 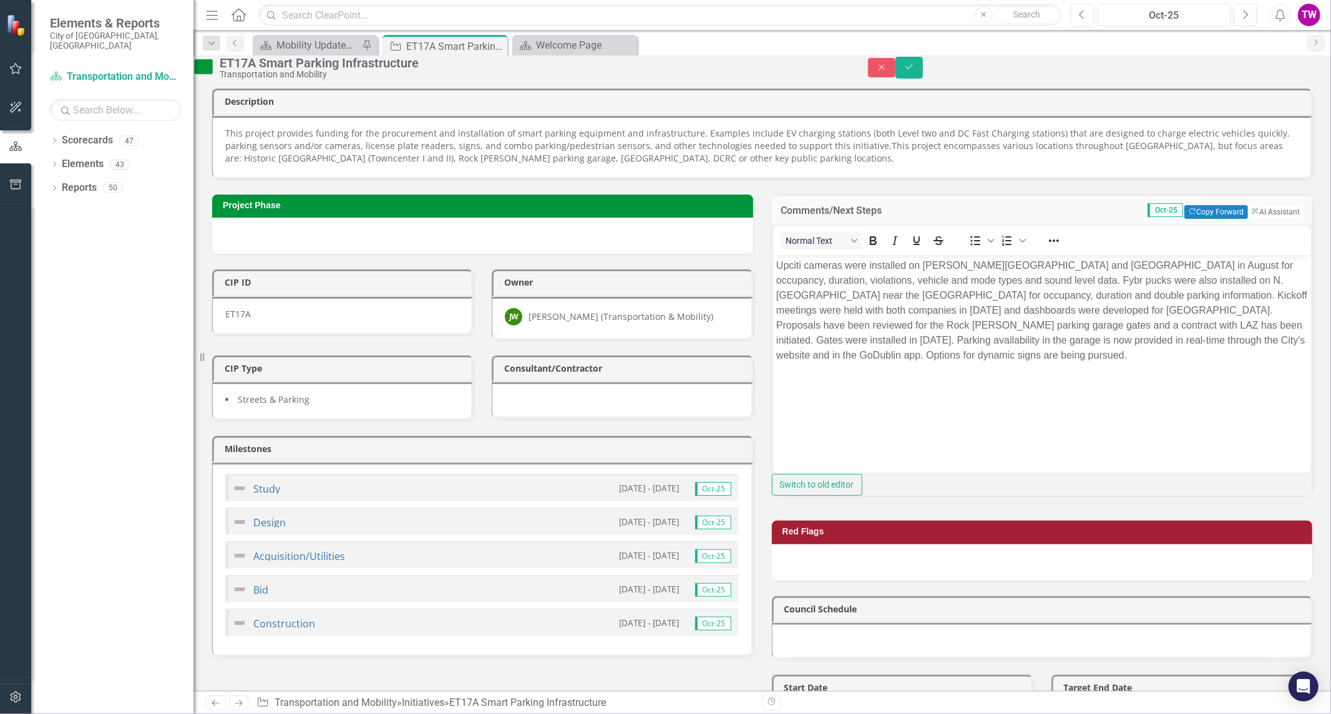 What do you see at coordinates (79, 188) in the screenshot?
I see `a: Reports` at bounding box center [79, 188].